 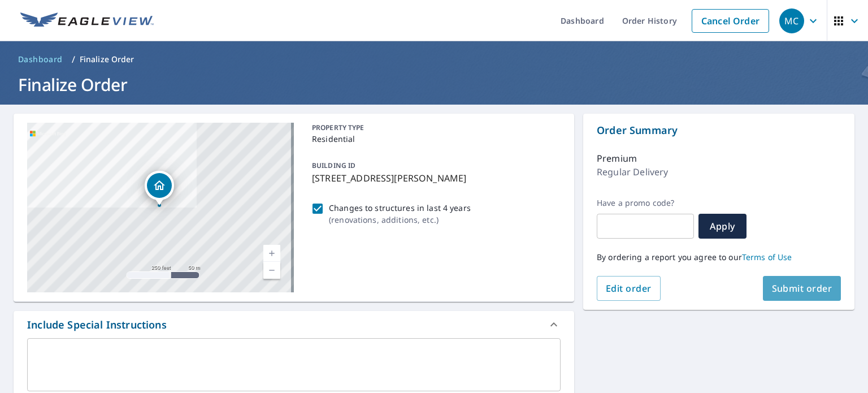 I want to click on a: Cancel Order, so click(x=730, y=21).